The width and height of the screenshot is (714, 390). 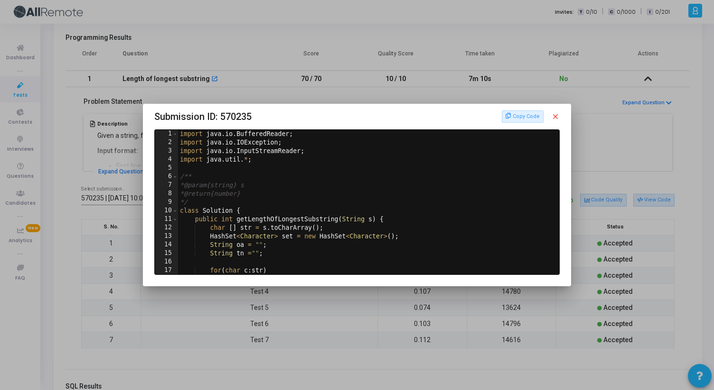 What do you see at coordinates (555, 117) in the screenshot?
I see `mat-icon: close` at bounding box center [555, 117].